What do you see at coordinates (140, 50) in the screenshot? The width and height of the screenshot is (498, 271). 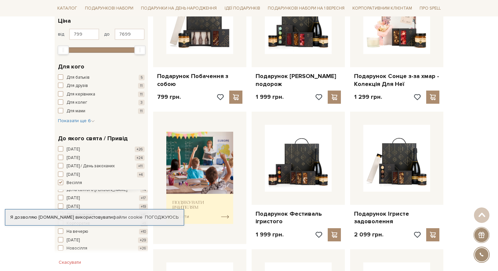 I see `div: Max` at bounding box center [140, 50].